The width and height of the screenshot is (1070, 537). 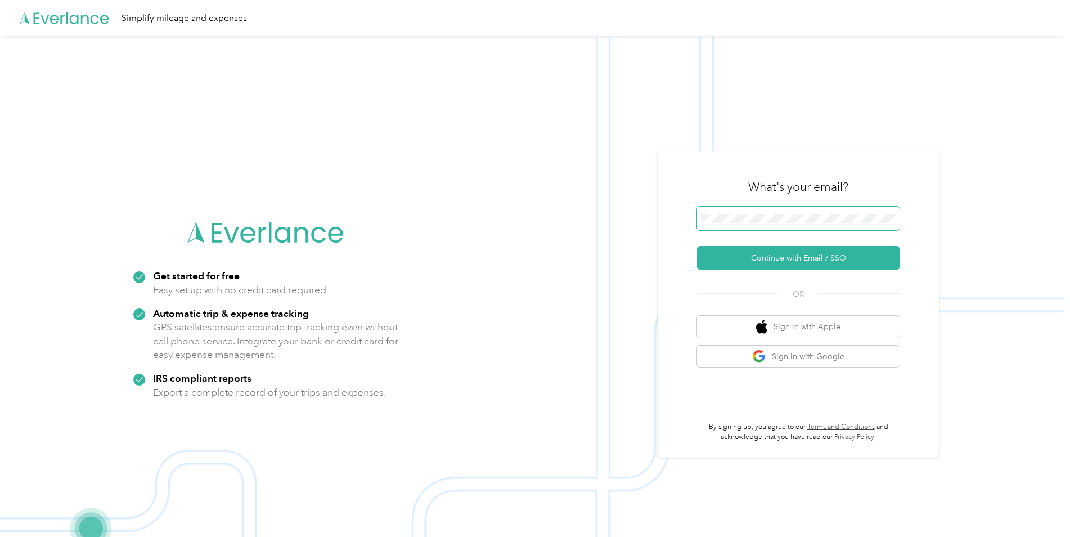 What do you see at coordinates (240, 290) in the screenshot?
I see `p: Easy set up with no credit card required` at bounding box center [240, 290].